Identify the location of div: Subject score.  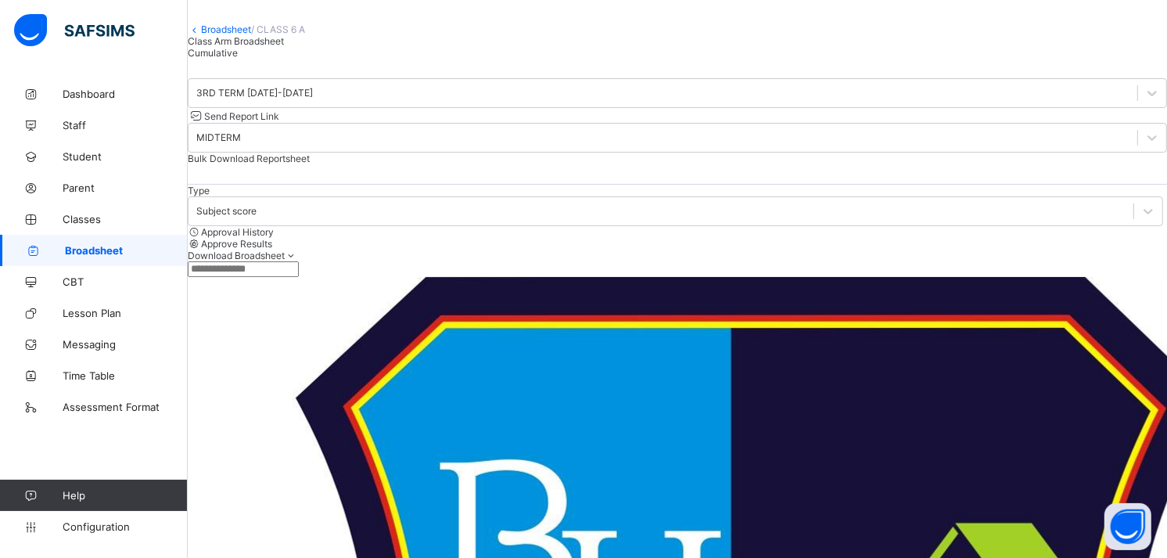
(226, 211).